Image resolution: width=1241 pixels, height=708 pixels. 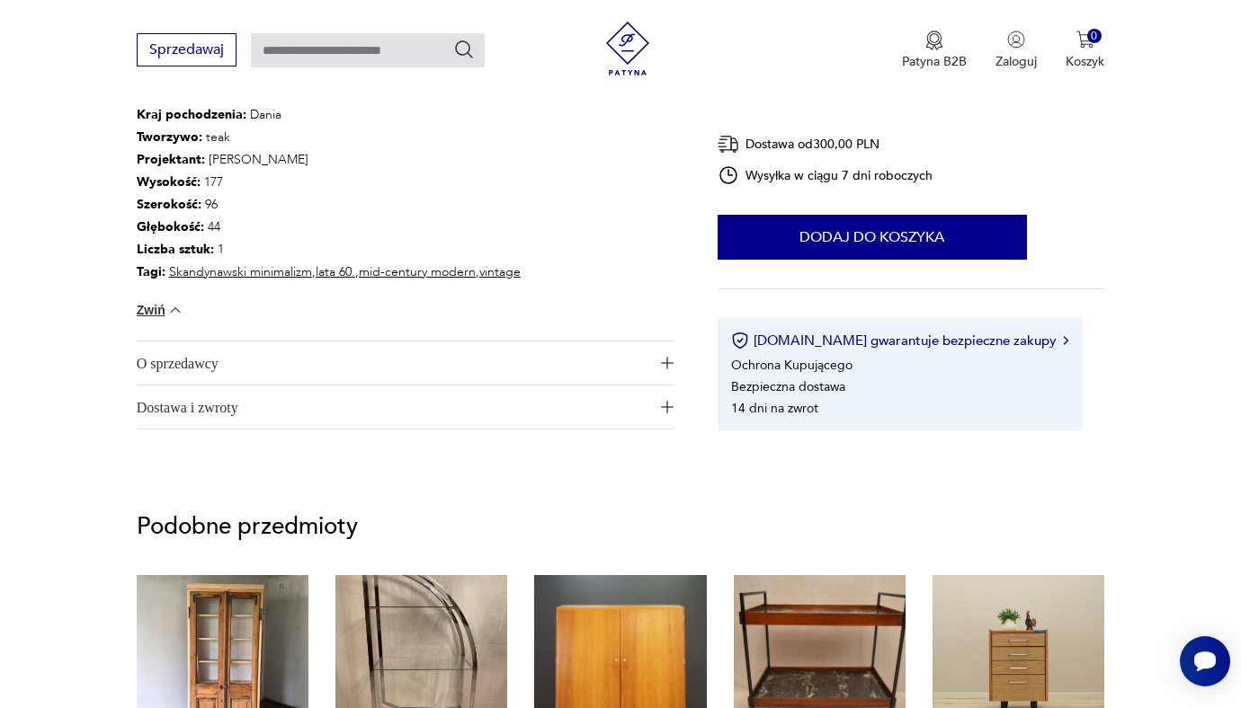 What do you see at coordinates (1085, 40) in the screenshot?
I see `img: Ikona koszyka` at bounding box center [1085, 40].